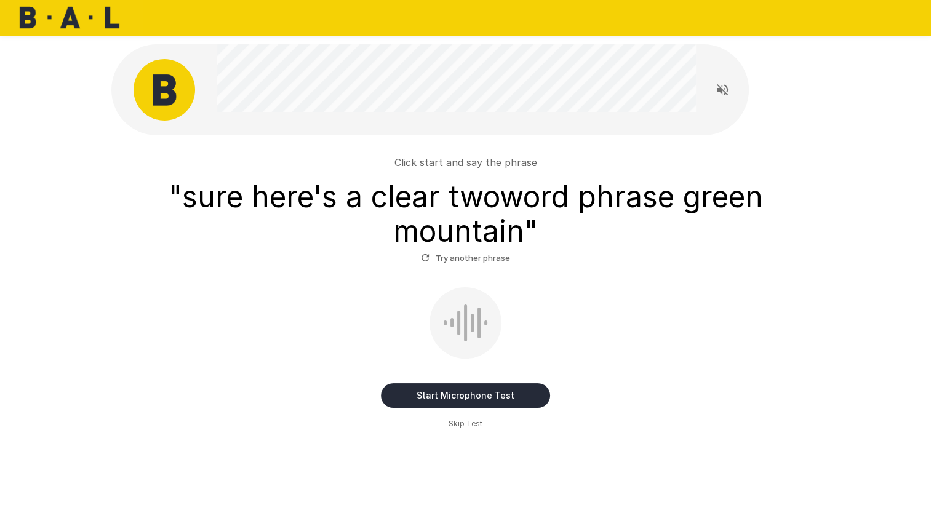  Describe the element at coordinates (466, 214) in the screenshot. I see `h3: " sure here's a clear twoword phrase green mountain "` at that location.